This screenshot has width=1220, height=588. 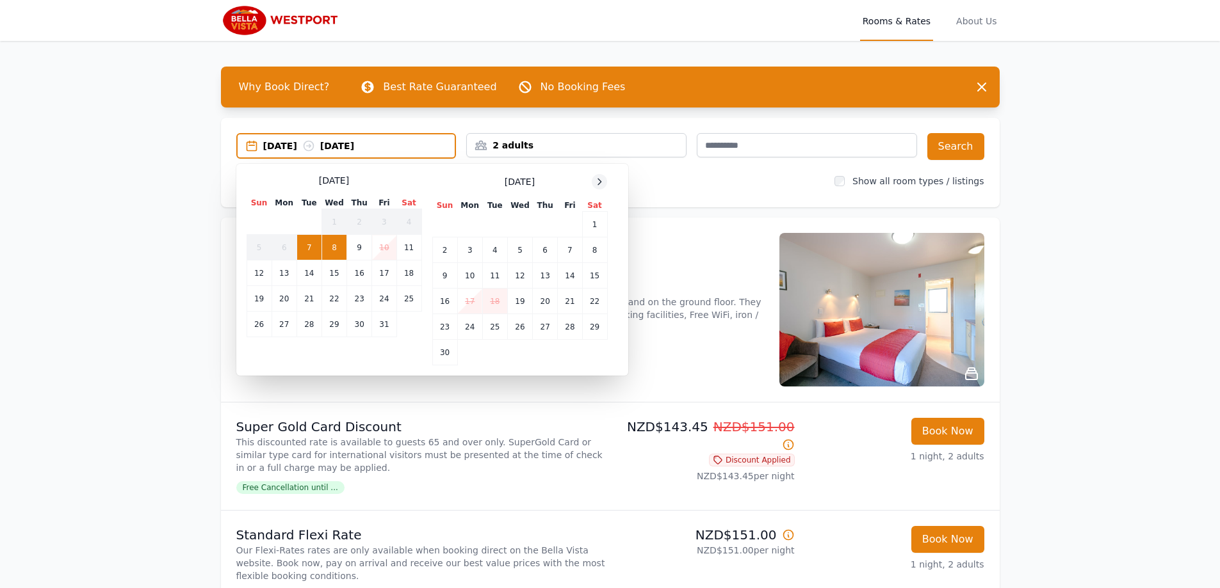 I want to click on span: Why Book Direct?, so click(x=284, y=87).